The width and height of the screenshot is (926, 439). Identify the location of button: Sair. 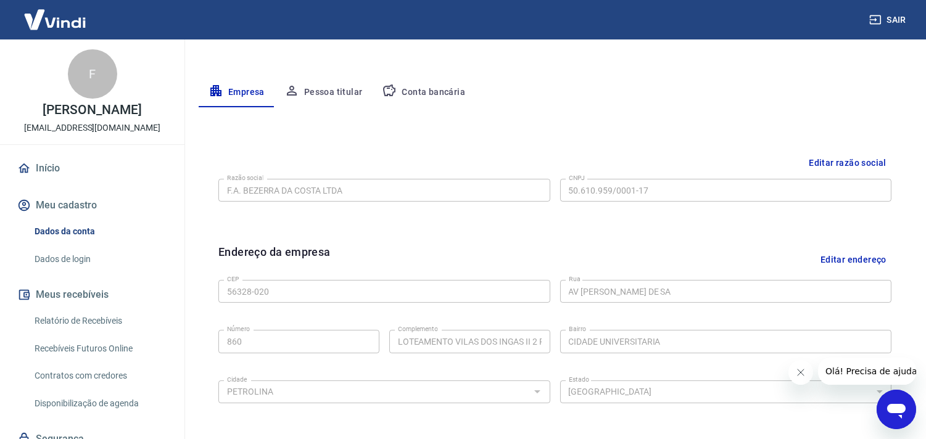
(889, 20).